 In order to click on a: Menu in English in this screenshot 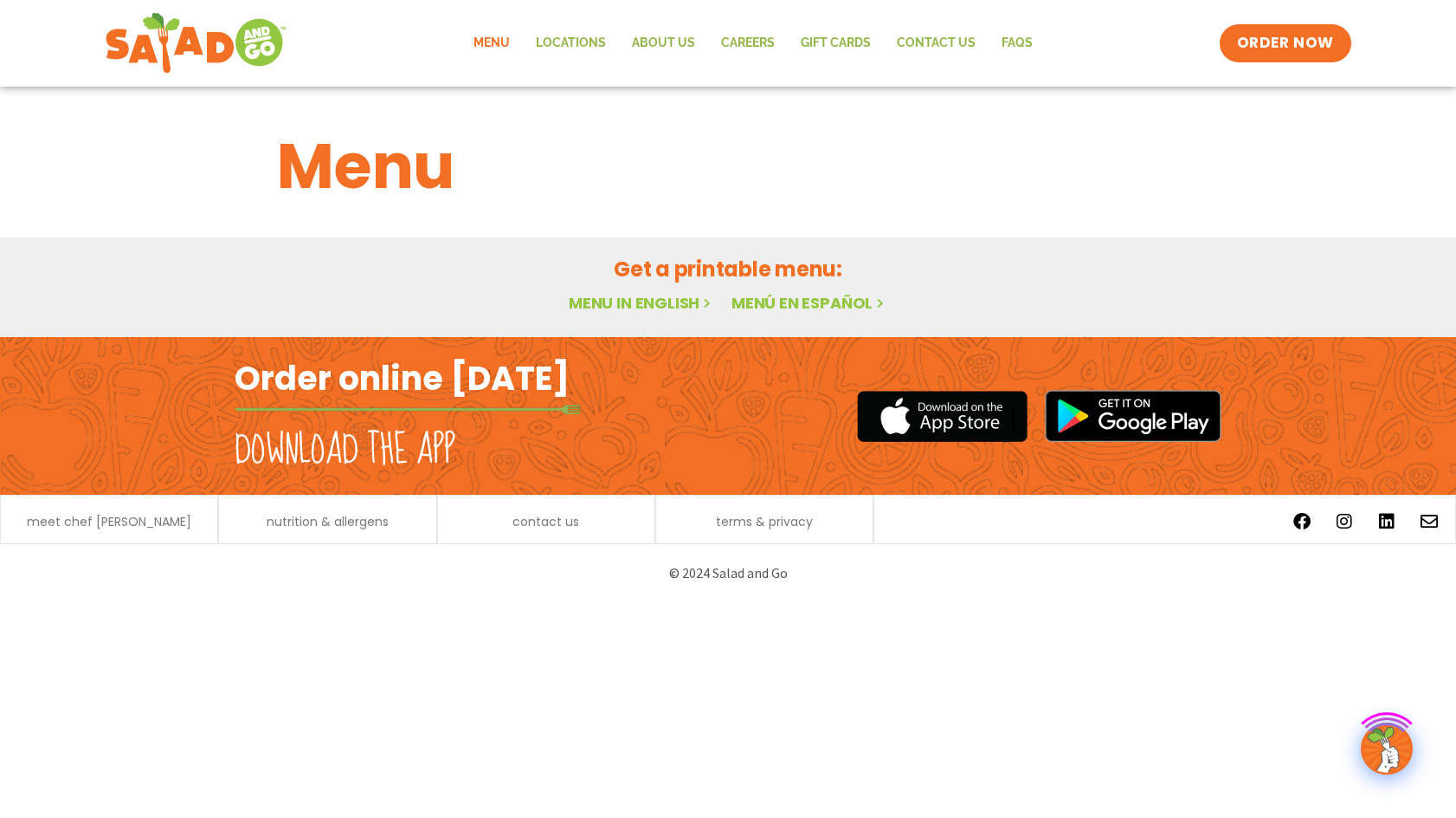, I will do `click(642, 303)`.